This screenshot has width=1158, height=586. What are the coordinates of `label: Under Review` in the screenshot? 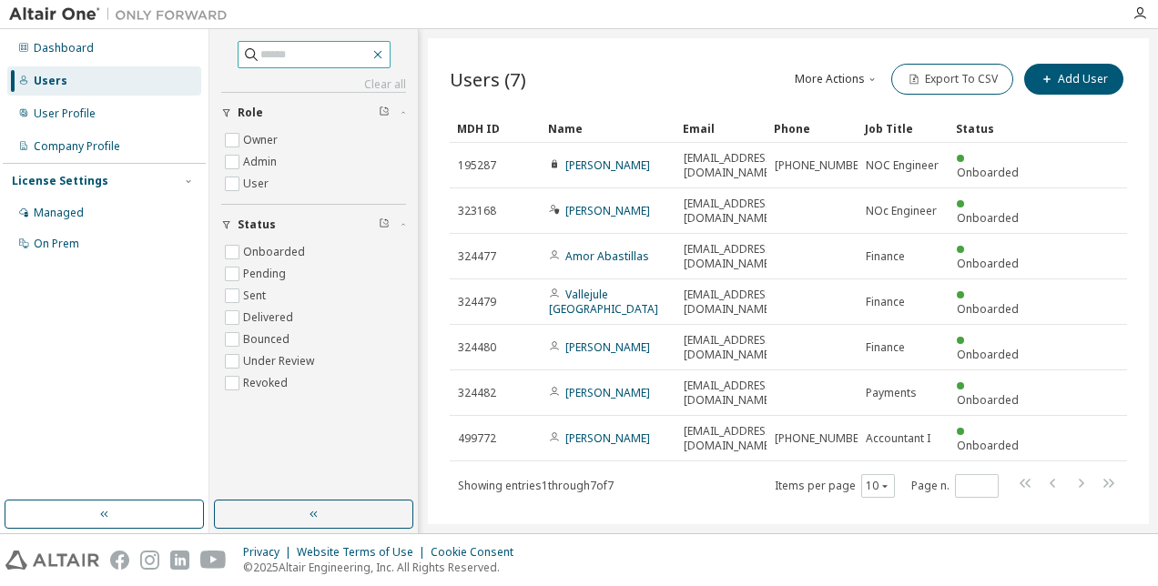 It's located at (280, 361).